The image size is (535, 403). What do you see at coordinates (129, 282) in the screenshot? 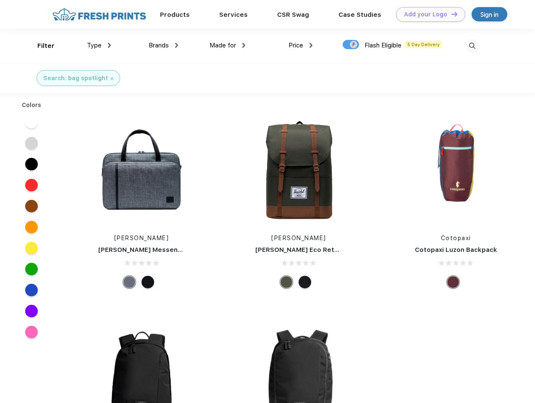
I see `div: Raven Crosshatch` at bounding box center [129, 282].